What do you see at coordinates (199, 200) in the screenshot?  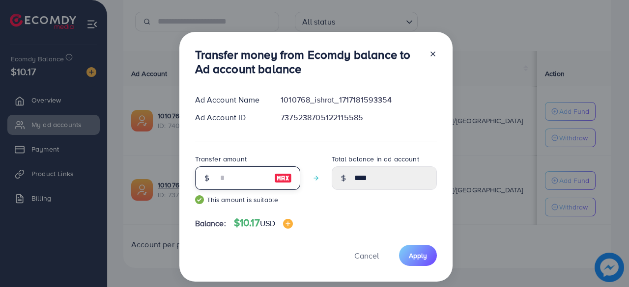 I see `img: guide` at bounding box center [199, 200].